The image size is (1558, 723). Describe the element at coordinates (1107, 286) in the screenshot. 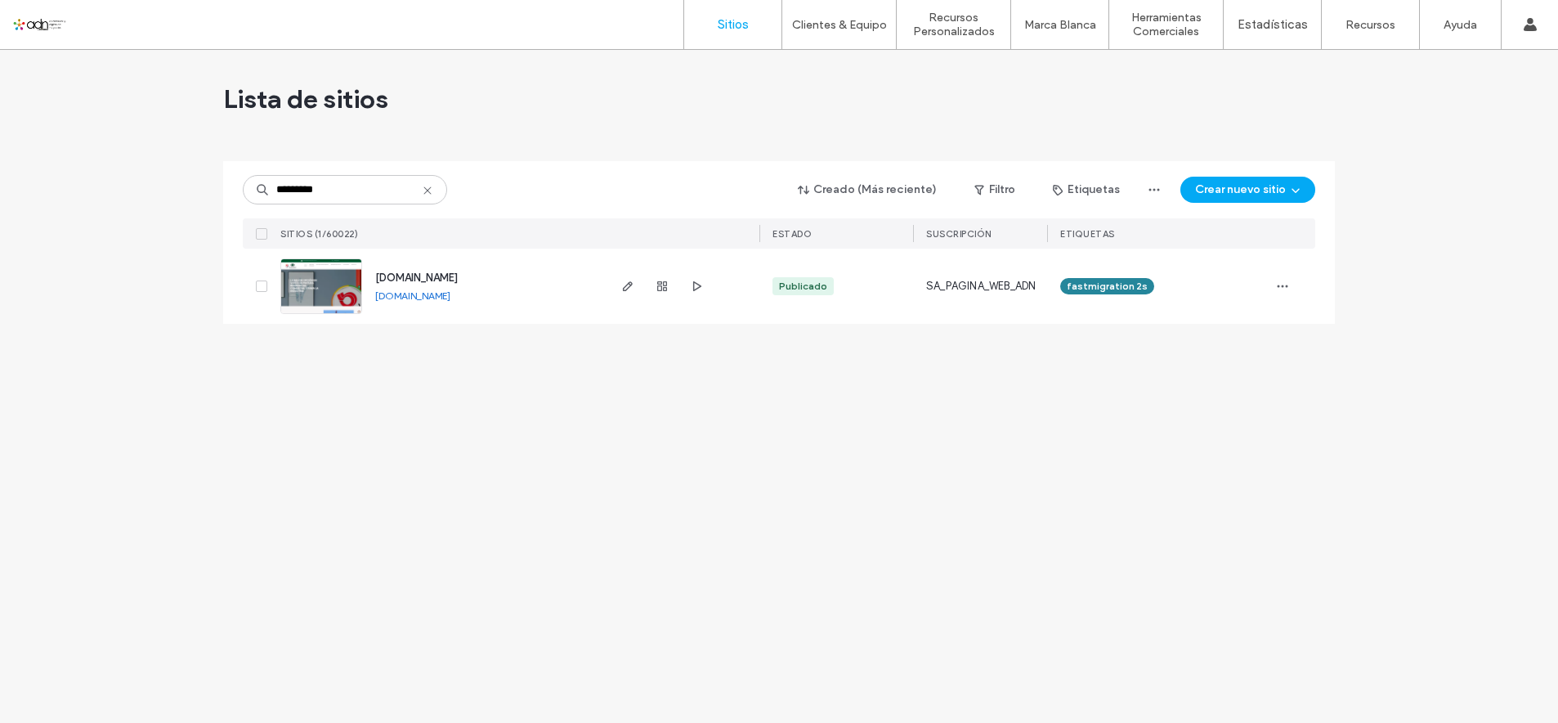

I see `span: fastmigration 2s` at that location.